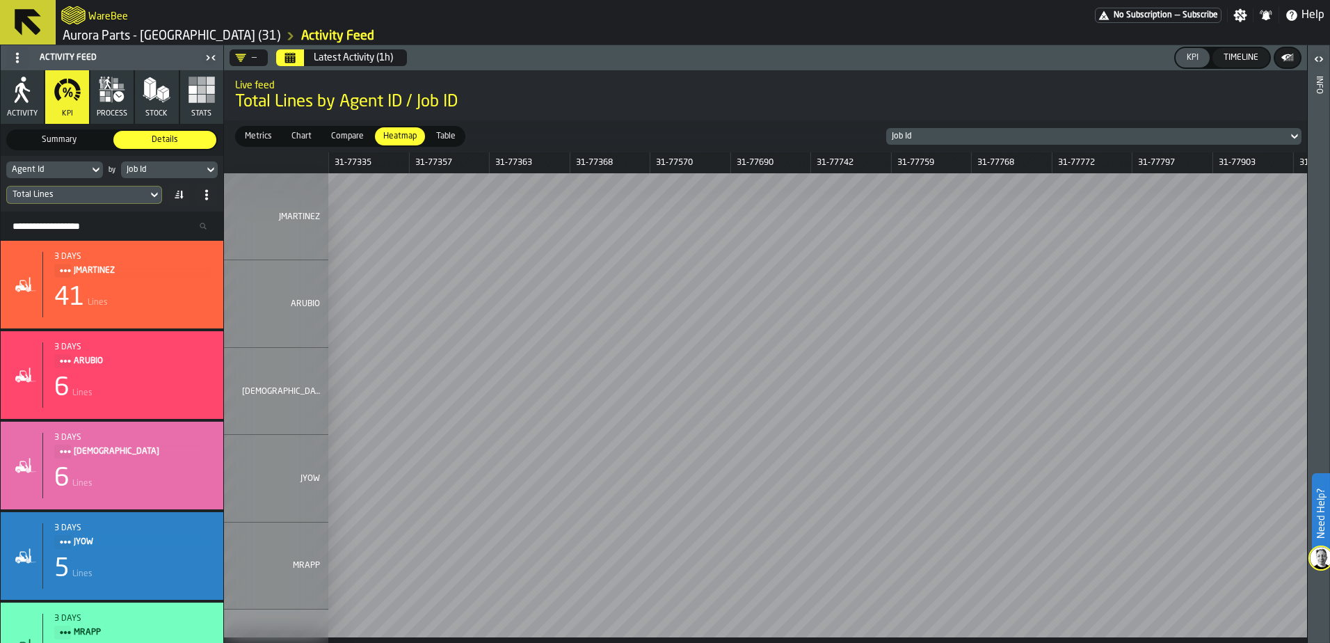 This screenshot has width=1330, height=643. Describe the element at coordinates (1304, 15) in the screenshot. I see `label: button-toggle-Help` at that location.